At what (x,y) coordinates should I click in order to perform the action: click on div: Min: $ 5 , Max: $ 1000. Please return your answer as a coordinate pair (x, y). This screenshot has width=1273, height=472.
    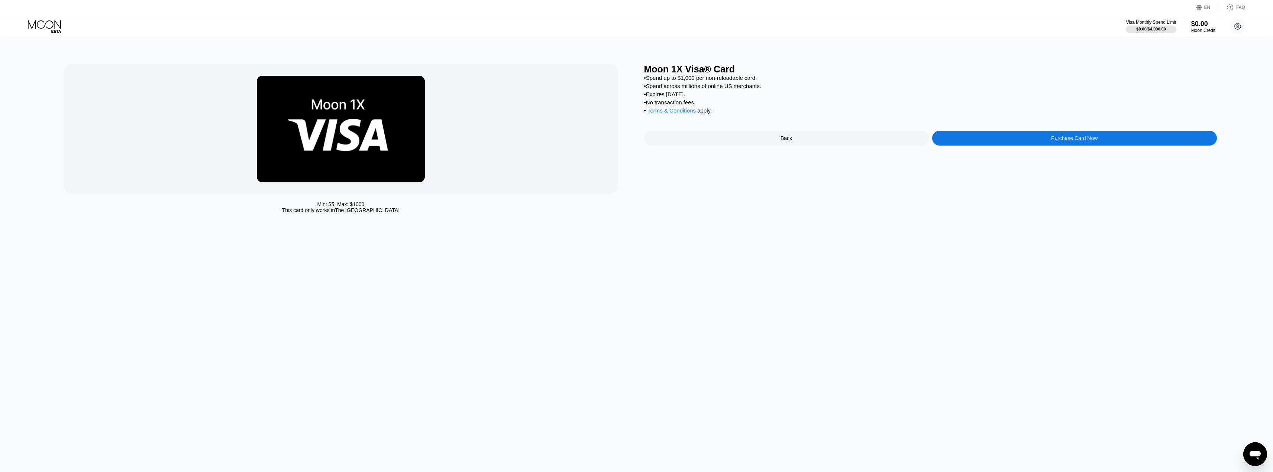
    Looking at the image, I should click on (340, 204).